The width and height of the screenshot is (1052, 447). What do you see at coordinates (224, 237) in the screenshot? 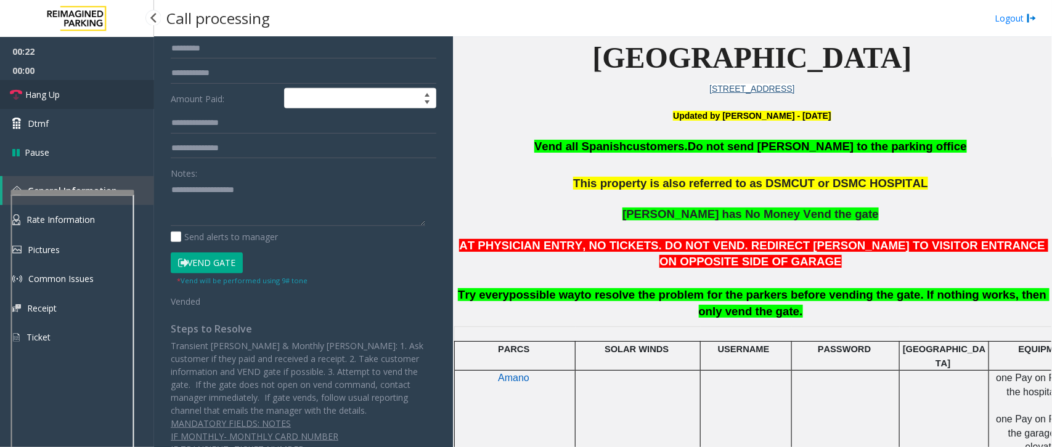
I see `label: Send alerts to manager` at bounding box center [224, 237].